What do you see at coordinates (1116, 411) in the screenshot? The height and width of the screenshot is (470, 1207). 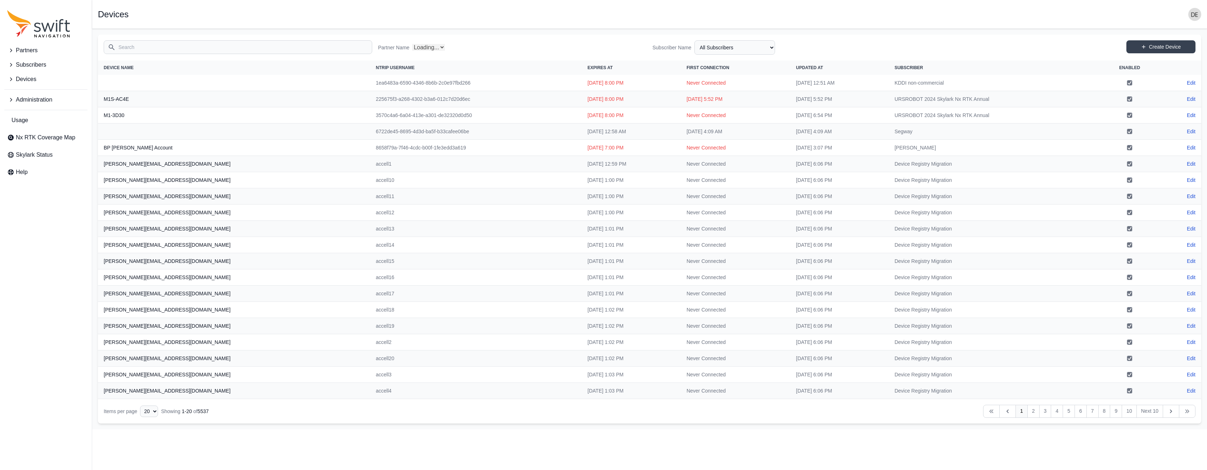 I see `a: 9` at bounding box center [1116, 411].